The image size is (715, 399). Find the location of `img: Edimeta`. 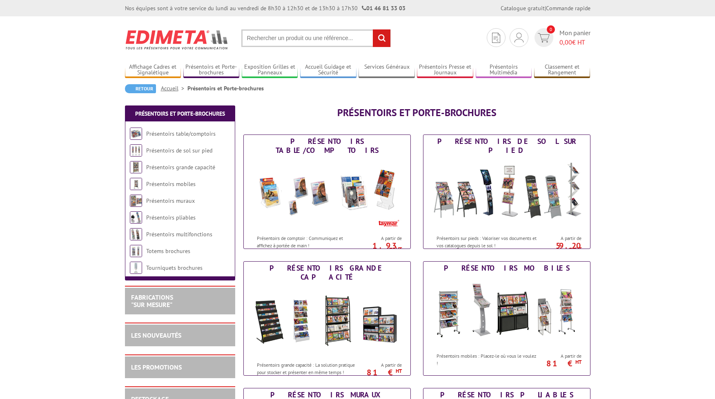

img: Edimeta is located at coordinates (177, 40).